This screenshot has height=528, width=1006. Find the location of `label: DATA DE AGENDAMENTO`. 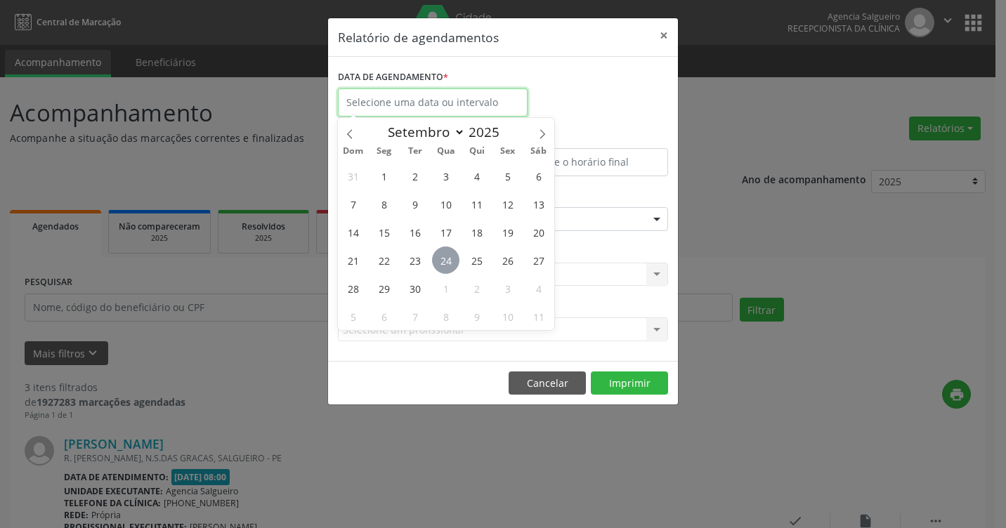

label: DATA DE AGENDAMENTO is located at coordinates (393, 77).